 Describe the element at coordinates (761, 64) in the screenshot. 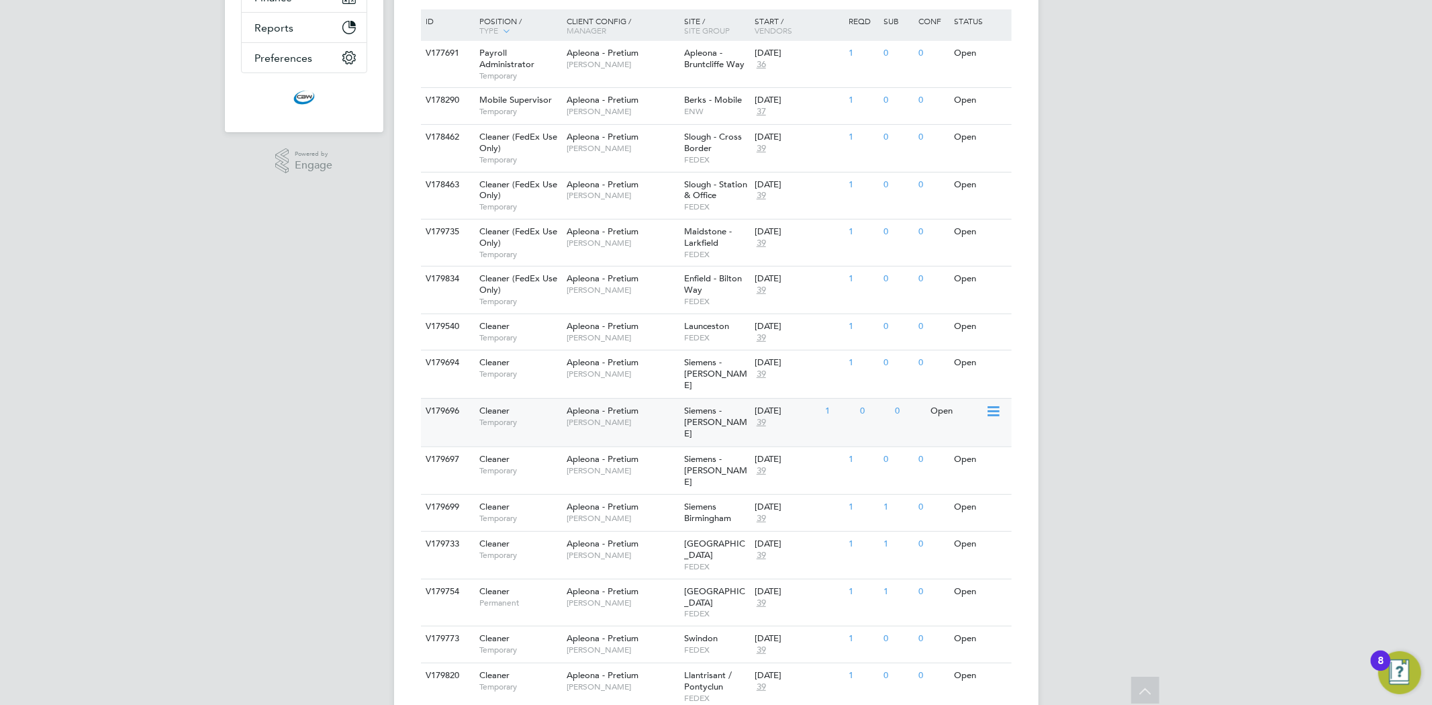

I see `span: 36` at that location.